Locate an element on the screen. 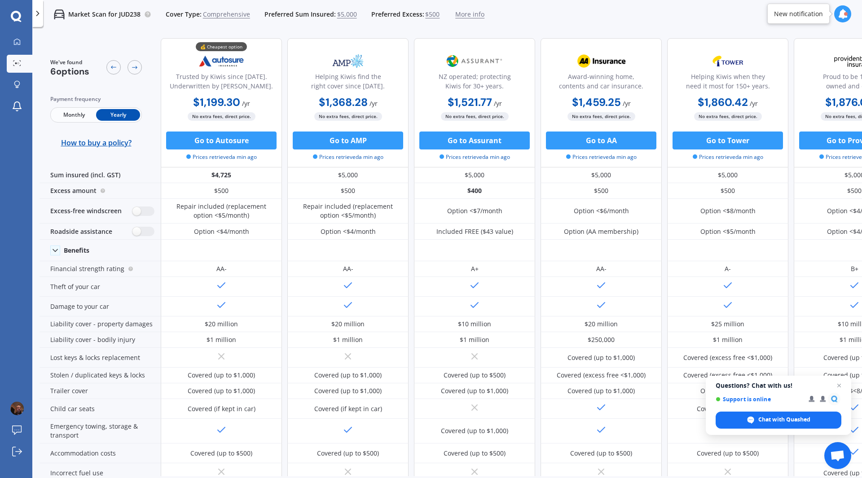  b: $1,368.28 is located at coordinates (343, 102).